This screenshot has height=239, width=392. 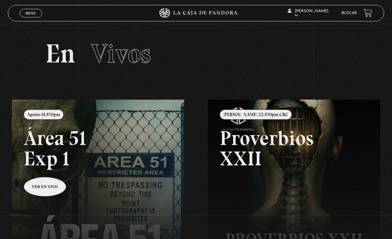 What do you see at coordinates (196, 54) in the screenshot?
I see `h2: En` at bounding box center [196, 54].